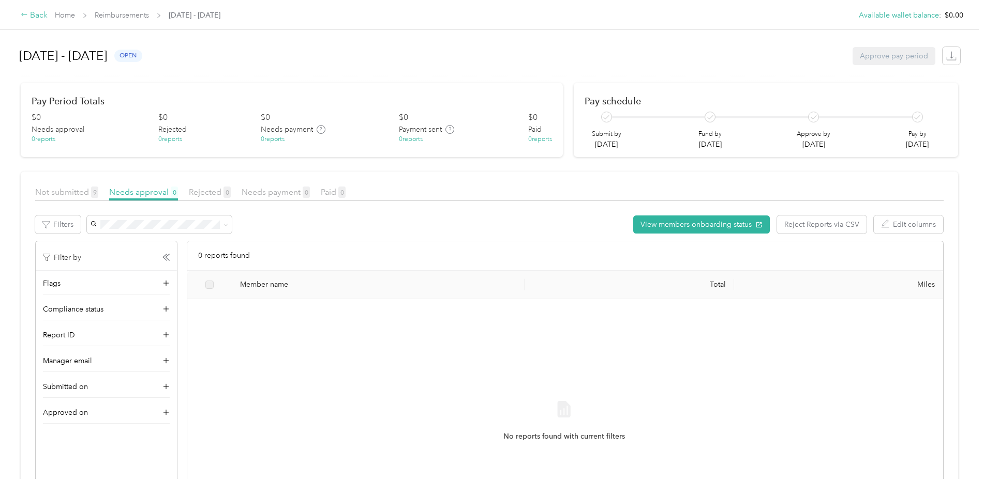  What do you see at coordinates (95, 192) in the screenshot?
I see `span: 9` at bounding box center [95, 192].